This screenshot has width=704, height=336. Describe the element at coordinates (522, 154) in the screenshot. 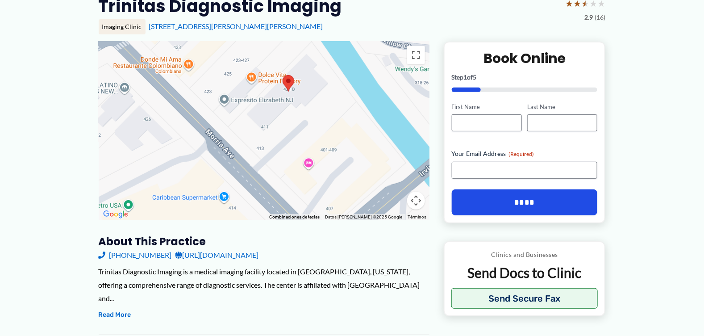

I see `span: (Required)` at that location.